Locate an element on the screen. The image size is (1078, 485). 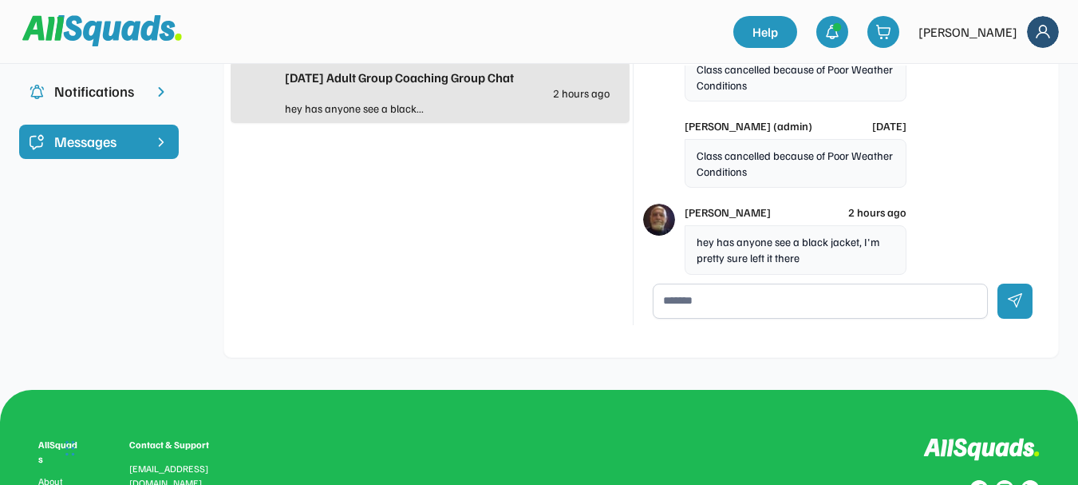
img: chevron-right%20copy%203.svg is located at coordinates (161, 142).